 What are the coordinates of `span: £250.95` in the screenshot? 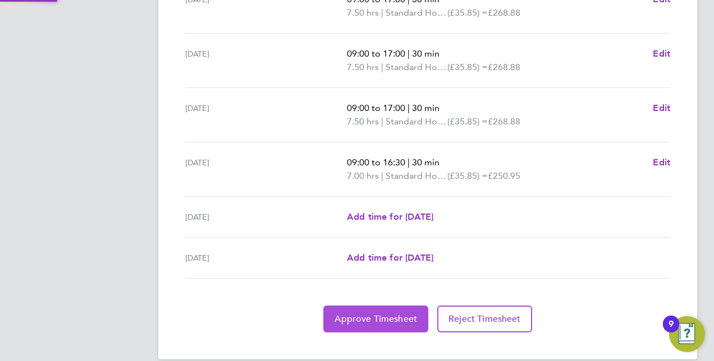 It's located at (504, 176).